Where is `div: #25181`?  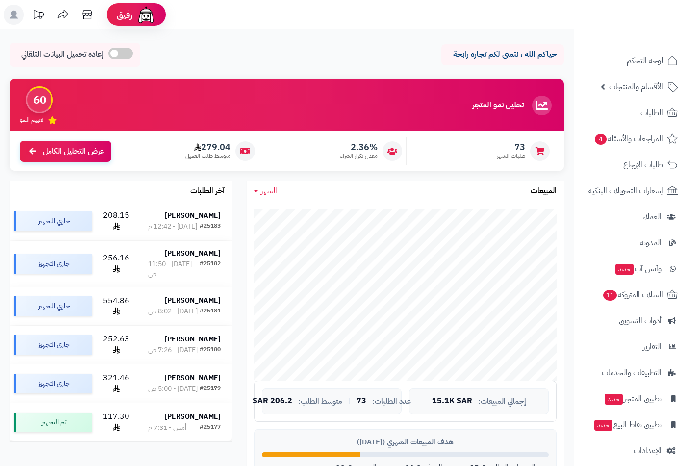 div: #25181 is located at coordinates (210, 311).